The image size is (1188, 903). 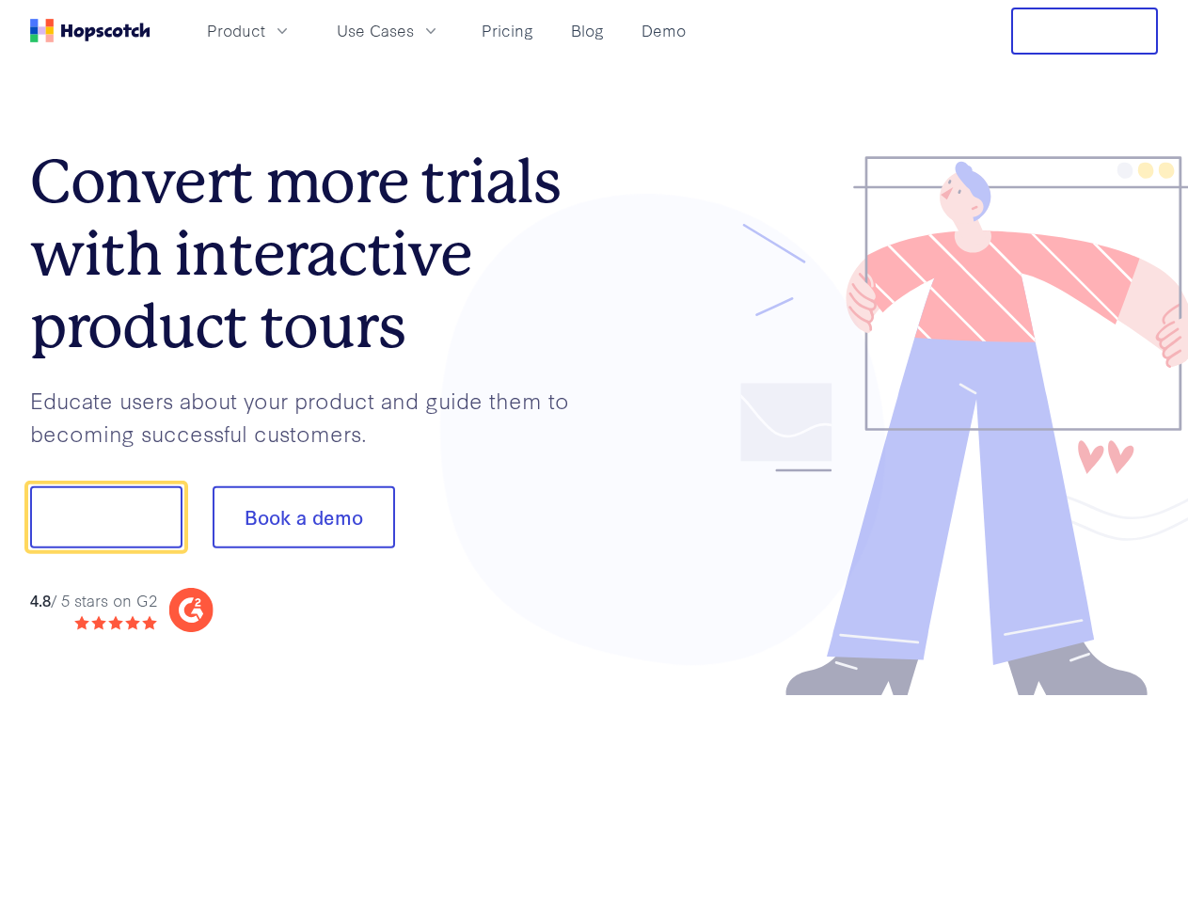 I want to click on span: Use Cases, so click(x=375, y=30).